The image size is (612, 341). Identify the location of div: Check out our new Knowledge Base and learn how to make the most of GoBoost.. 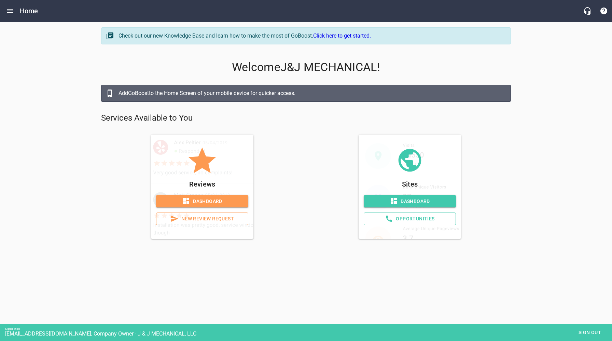
(311, 36).